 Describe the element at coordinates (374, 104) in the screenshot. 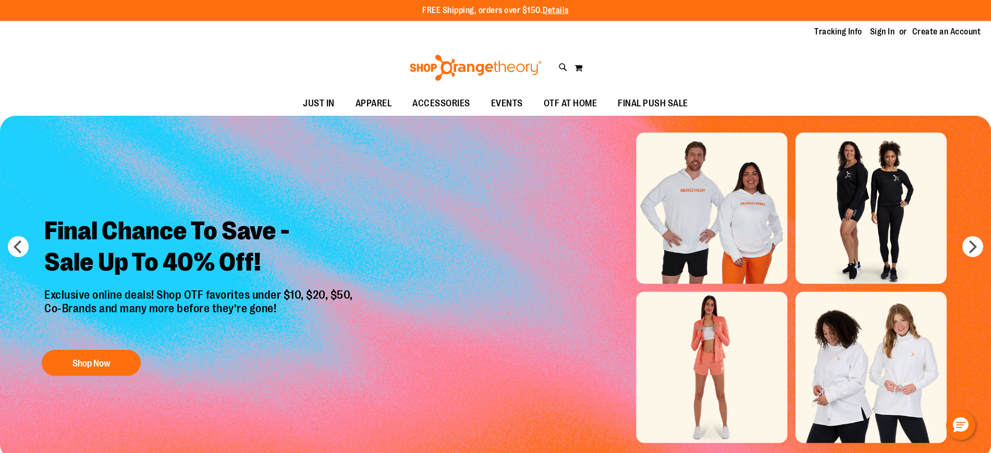

I see `a: APPAREL` at that location.